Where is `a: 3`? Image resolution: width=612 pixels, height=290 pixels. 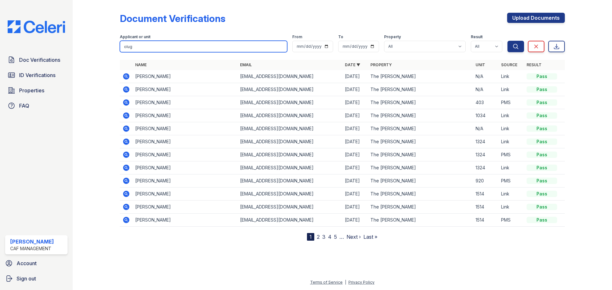
a: 3 is located at coordinates (324, 237).